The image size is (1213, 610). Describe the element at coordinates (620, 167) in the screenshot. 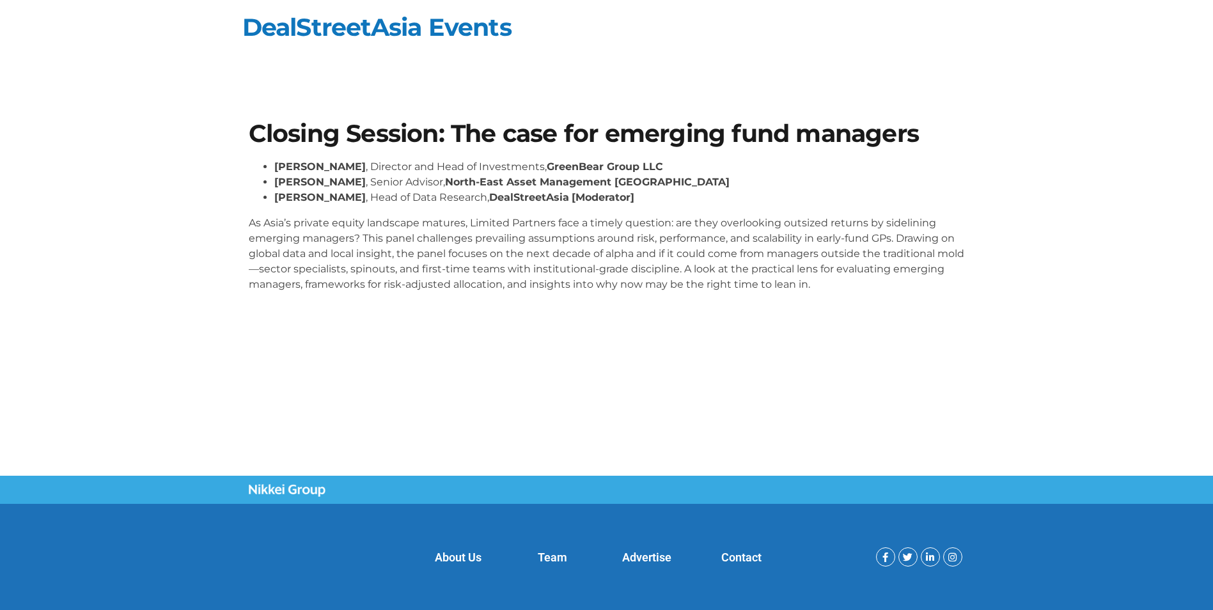

I see `li: , Director and Head of Investments,` at that location.